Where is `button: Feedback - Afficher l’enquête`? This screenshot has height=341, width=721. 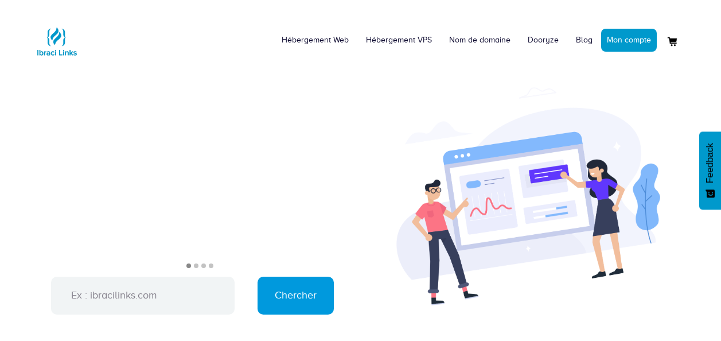 button: Feedback - Afficher l’enquête is located at coordinates (710, 170).